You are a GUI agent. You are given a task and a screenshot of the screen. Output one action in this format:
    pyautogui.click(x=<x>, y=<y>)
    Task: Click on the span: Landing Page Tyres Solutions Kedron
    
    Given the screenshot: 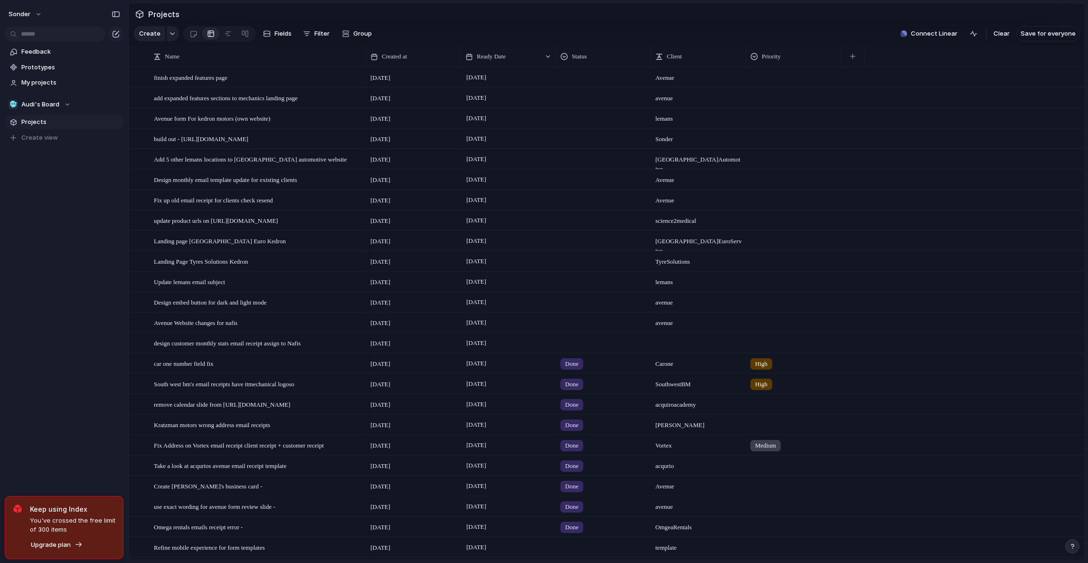 What is the action you would take?
    pyautogui.click(x=201, y=261)
    